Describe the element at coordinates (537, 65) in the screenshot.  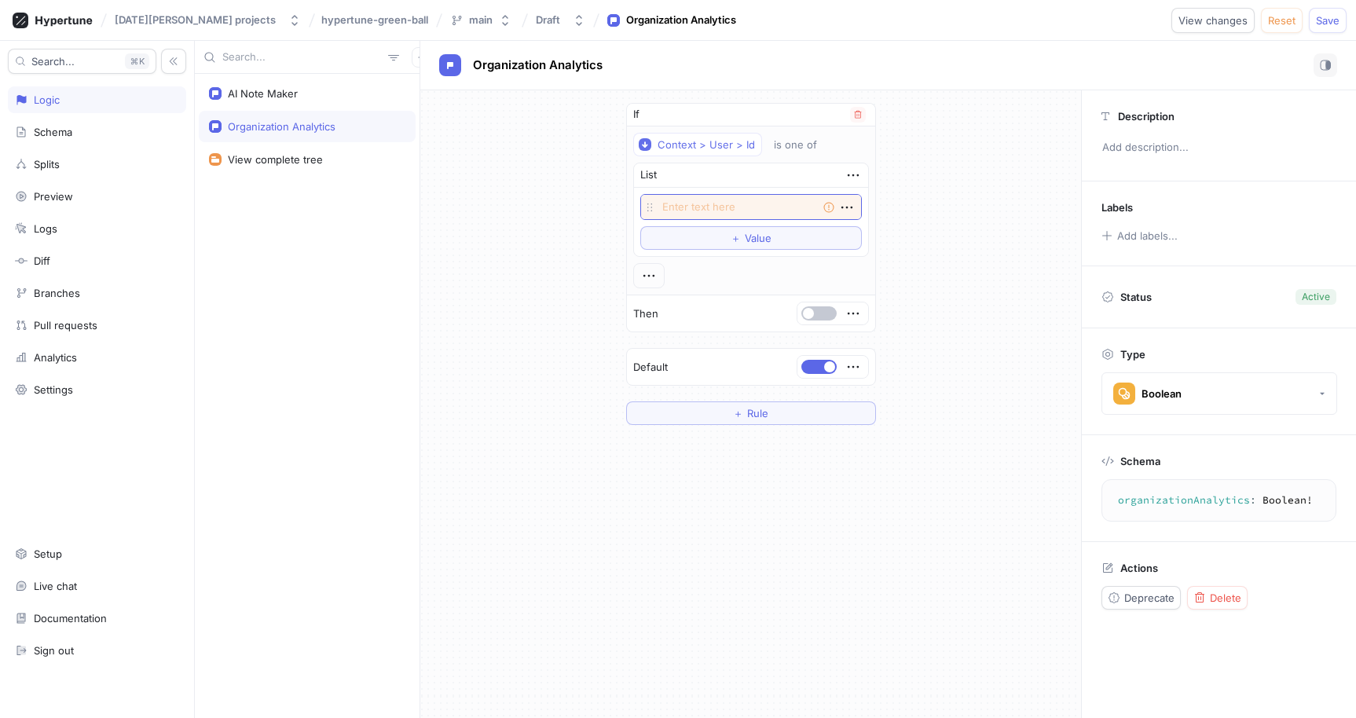
I see `span: Organization Analytics` at that location.